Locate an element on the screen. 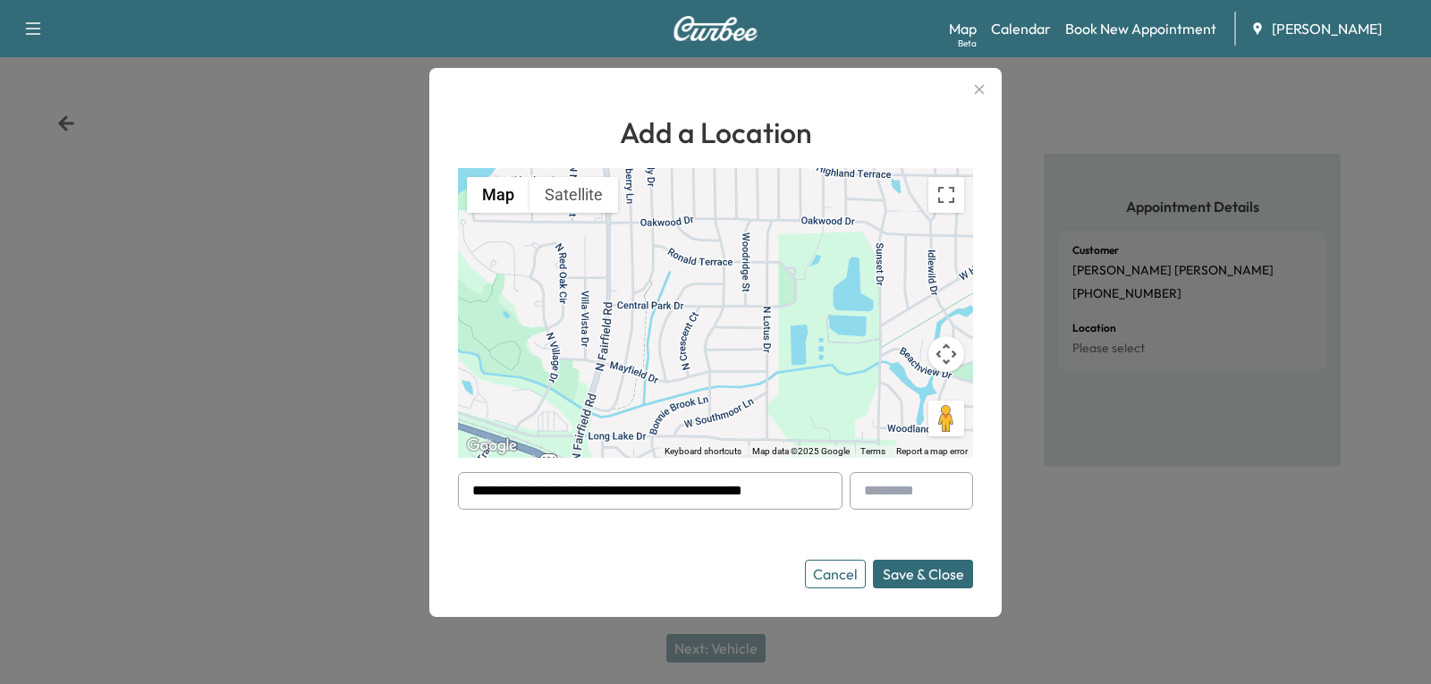  button: Save & Close is located at coordinates (923, 574).